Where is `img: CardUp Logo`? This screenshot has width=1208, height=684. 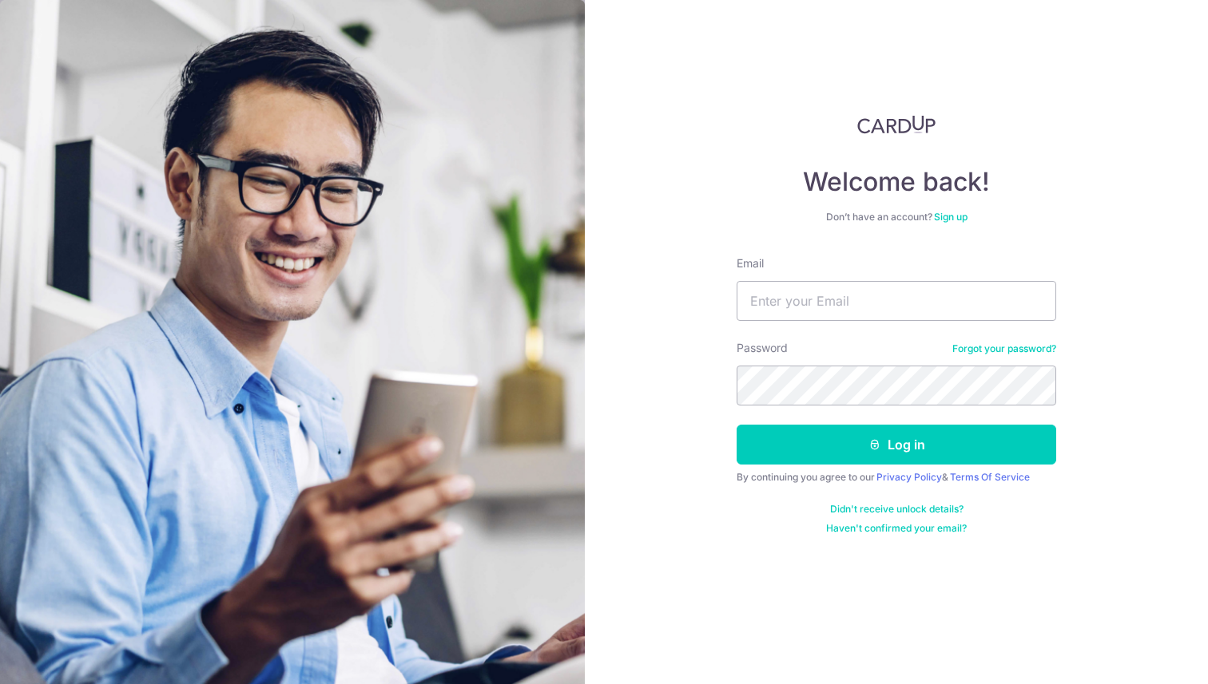 img: CardUp Logo is located at coordinates (896, 125).